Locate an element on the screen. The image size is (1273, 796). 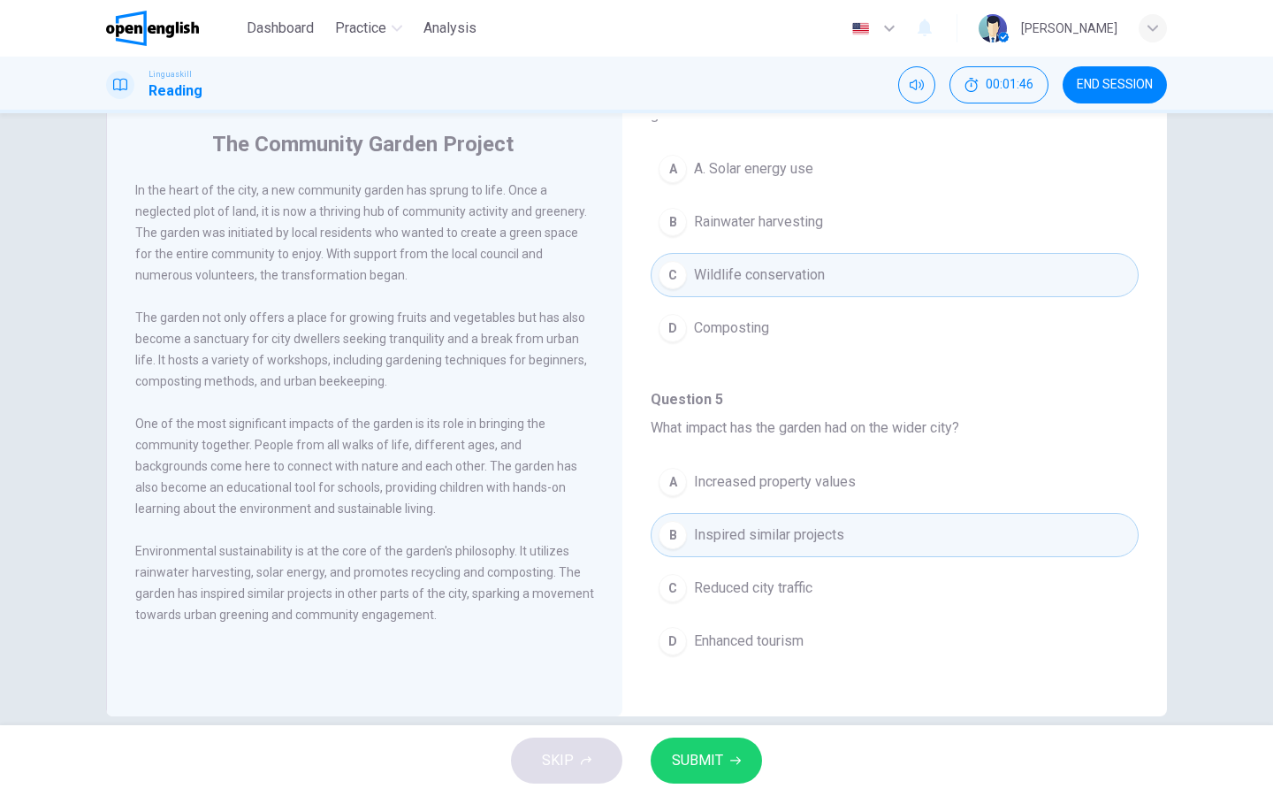
a: OpenEnglish logo is located at coordinates (172, 28).